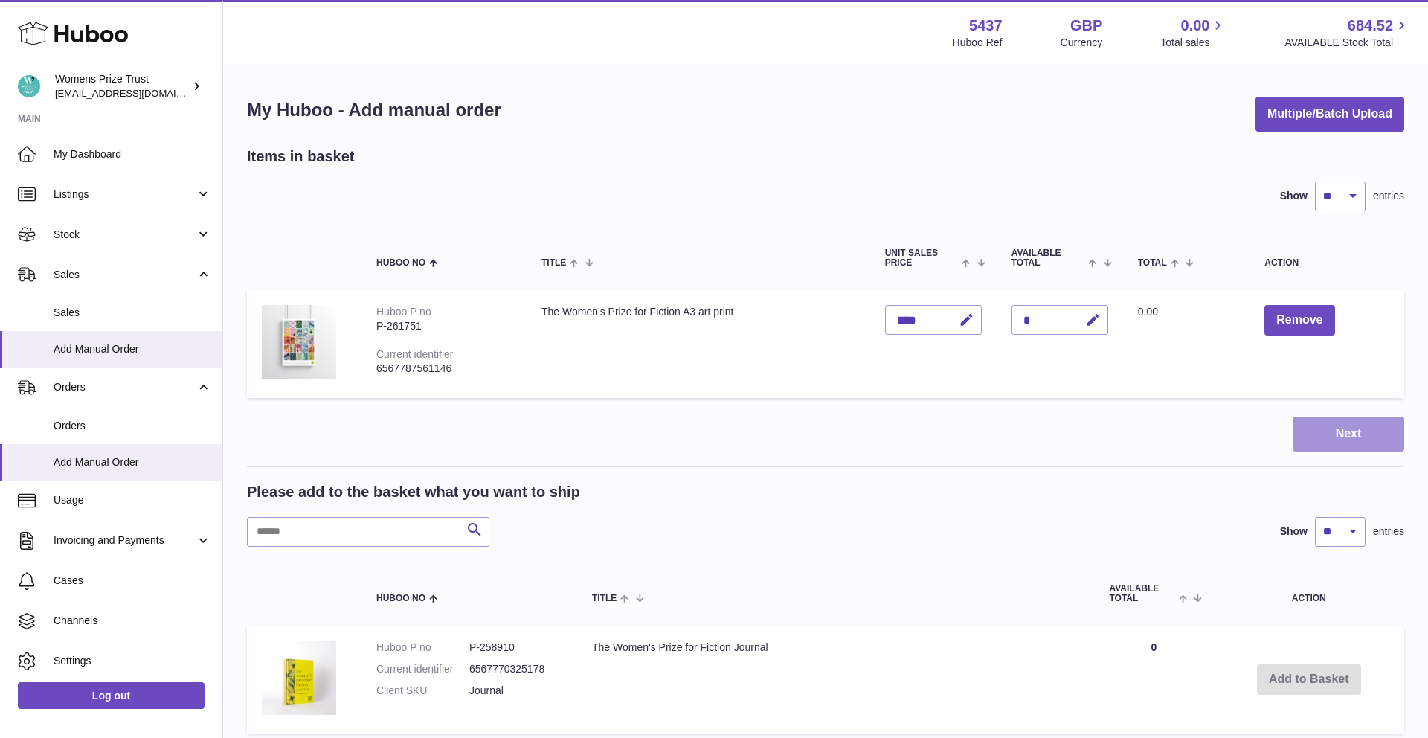  Describe the element at coordinates (1330, 114) in the screenshot. I see `button: Multiple/Batch Upload` at that location.